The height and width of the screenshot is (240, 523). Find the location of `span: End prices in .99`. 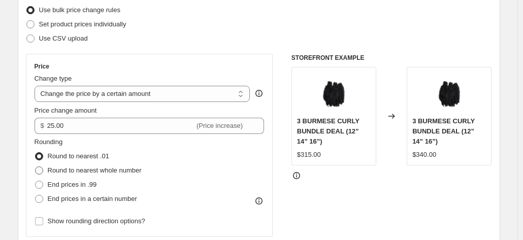

span: End prices in .99 is located at coordinates (72, 184).